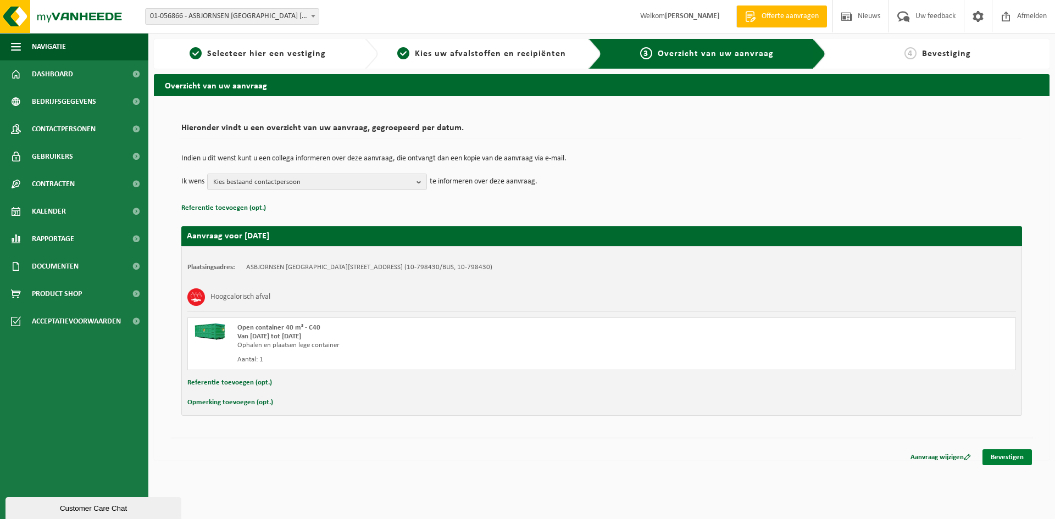 The width and height of the screenshot is (1055, 519). What do you see at coordinates (1007, 457) in the screenshot?
I see `a: Bevestigen` at bounding box center [1007, 457].